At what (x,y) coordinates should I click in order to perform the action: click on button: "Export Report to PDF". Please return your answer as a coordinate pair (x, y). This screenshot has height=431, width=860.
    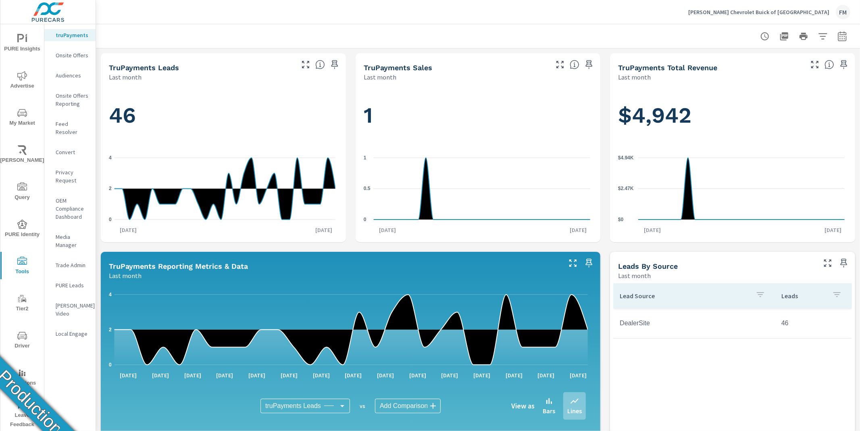
    Looking at the image, I should click on (784, 36).